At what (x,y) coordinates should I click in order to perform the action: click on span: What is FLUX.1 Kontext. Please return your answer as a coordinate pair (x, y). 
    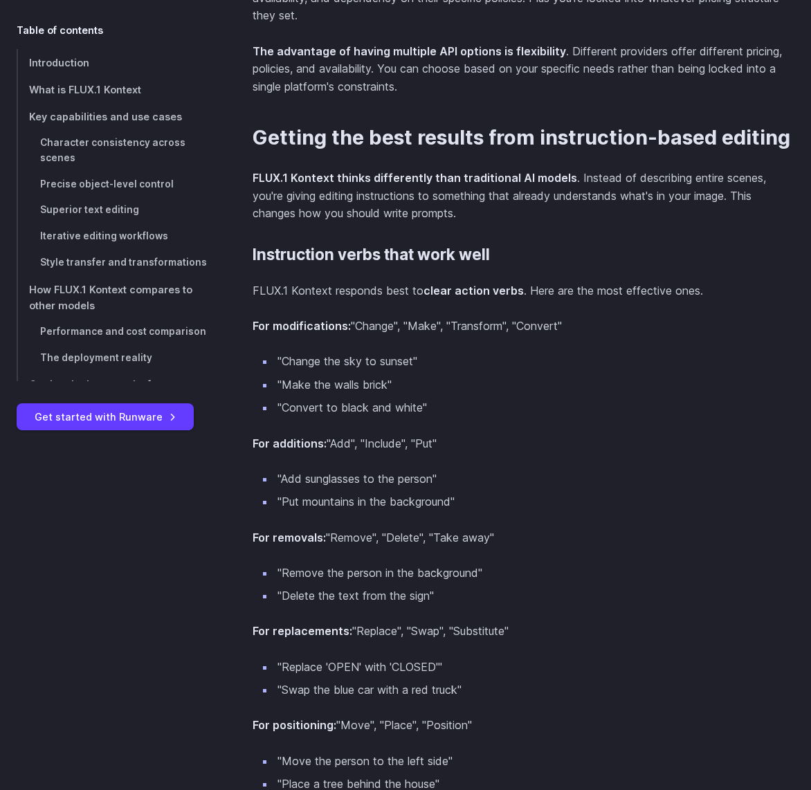
    Looking at the image, I should click on (85, 89).